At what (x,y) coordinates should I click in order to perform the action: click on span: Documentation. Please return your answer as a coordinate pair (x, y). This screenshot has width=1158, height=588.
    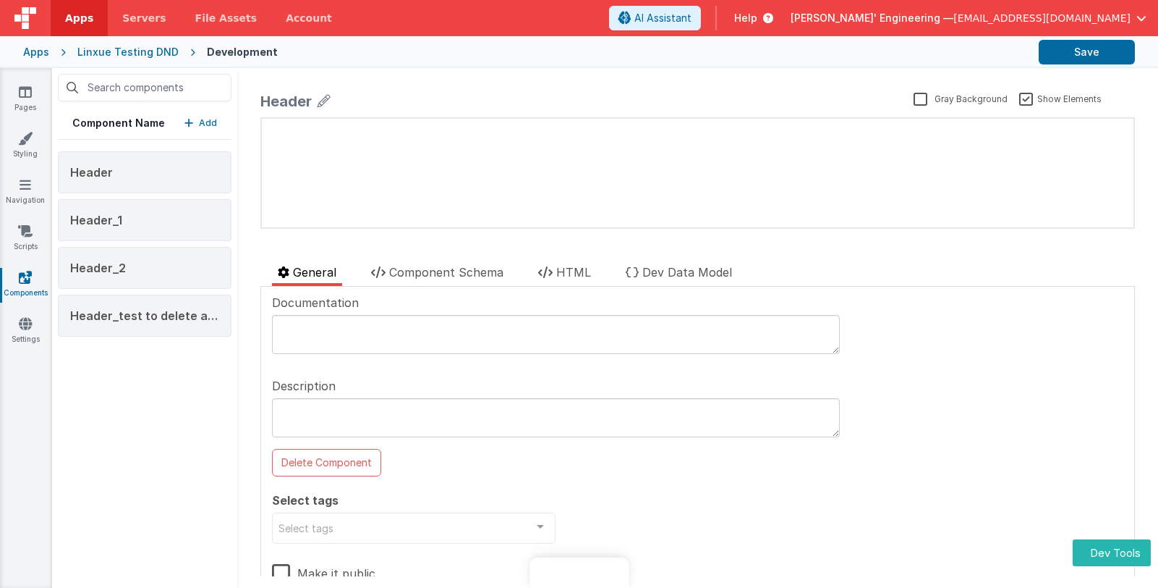
    Looking at the image, I should click on (315, 302).